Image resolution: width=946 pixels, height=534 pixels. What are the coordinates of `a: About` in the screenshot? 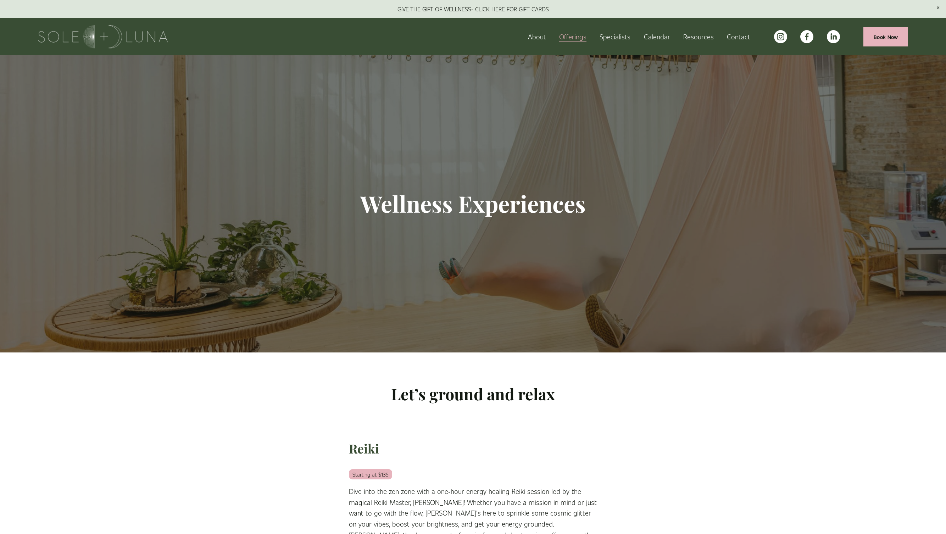 It's located at (537, 37).